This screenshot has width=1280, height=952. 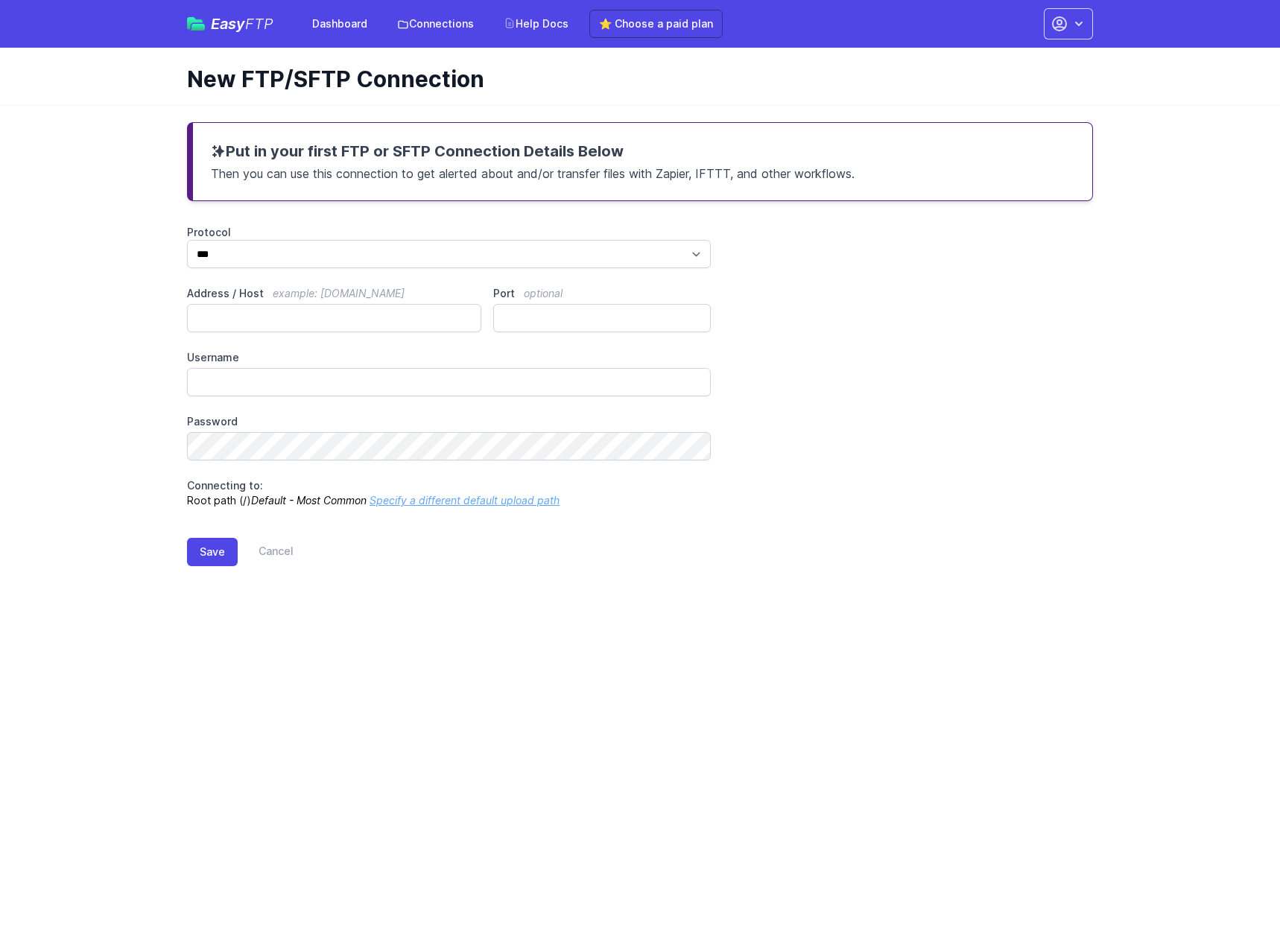 I want to click on a: Cancel, so click(x=265, y=552).